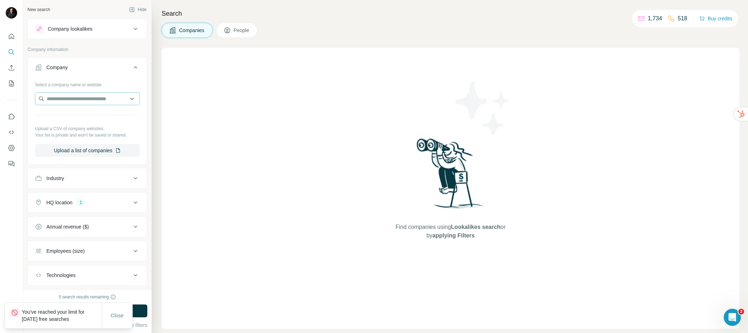 The height and width of the screenshot is (333, 748). I want to click on h4: Search, so click(450, 14).